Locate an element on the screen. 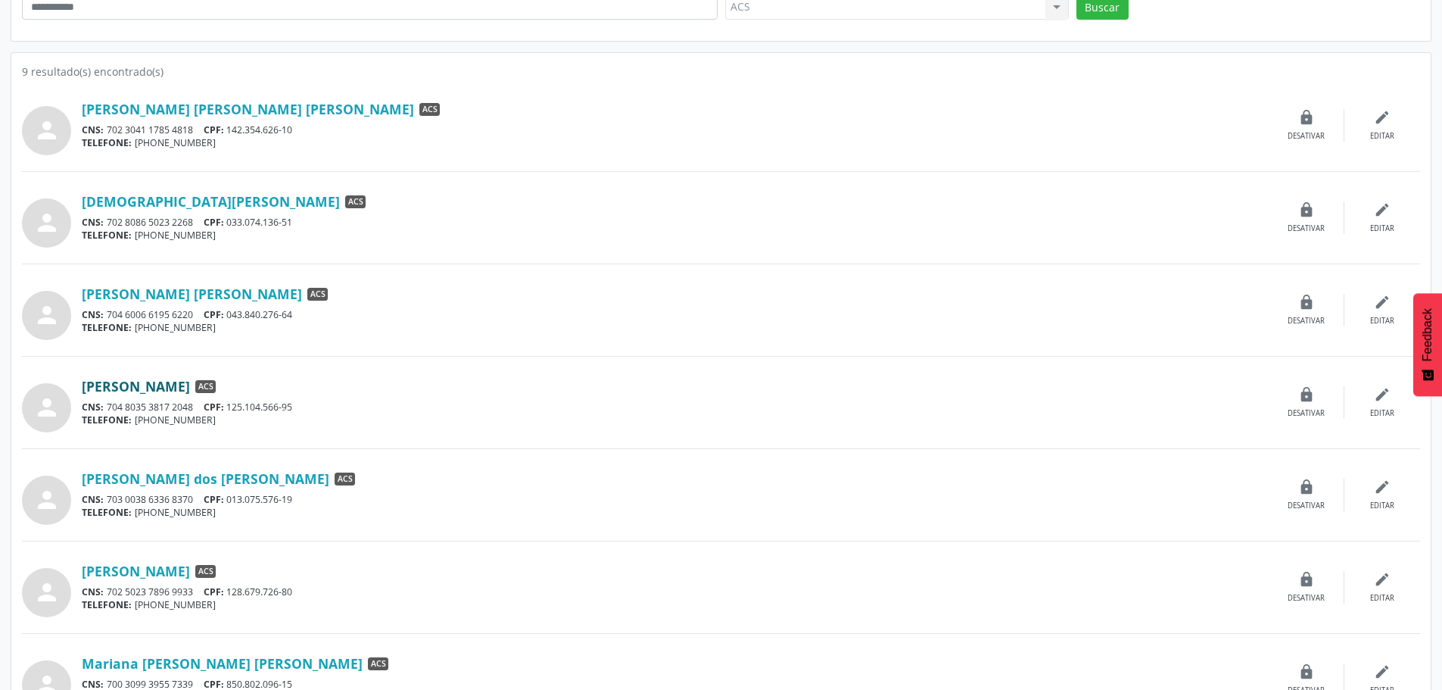 The image size is (1442, 690). button: Feedback - Mostrar pesquisa is located at coordinates (1428, 344).